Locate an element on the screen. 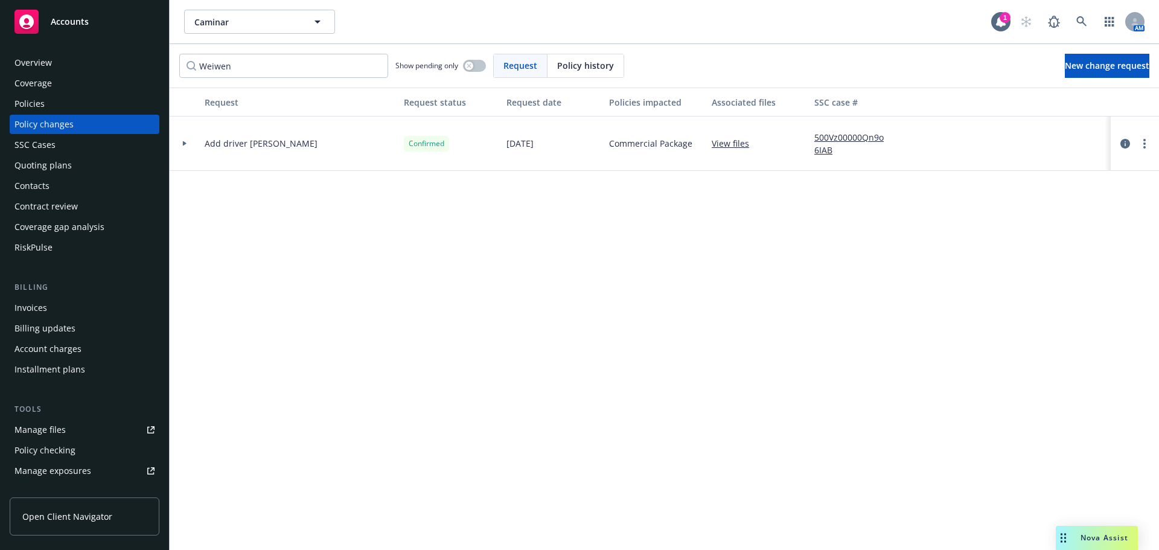 This screenshot has width=1159, height=550. div: Request date is located at coordinates (553, 102).